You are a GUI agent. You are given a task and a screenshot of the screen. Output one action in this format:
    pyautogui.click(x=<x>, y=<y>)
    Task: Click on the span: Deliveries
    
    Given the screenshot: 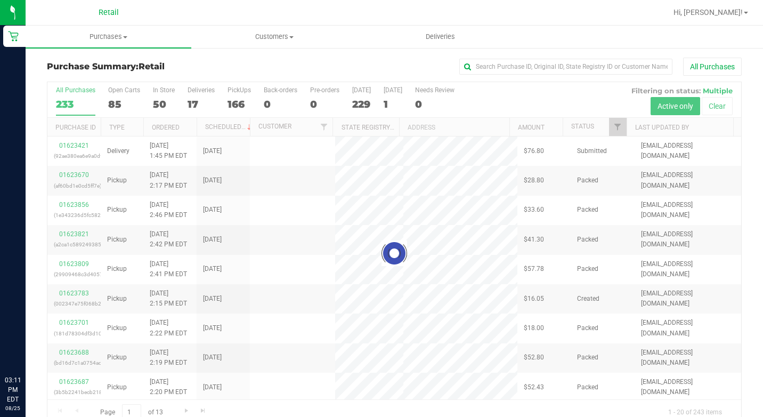 What is the action you would take?
    pyautogui.click(x=440, y=37)
    